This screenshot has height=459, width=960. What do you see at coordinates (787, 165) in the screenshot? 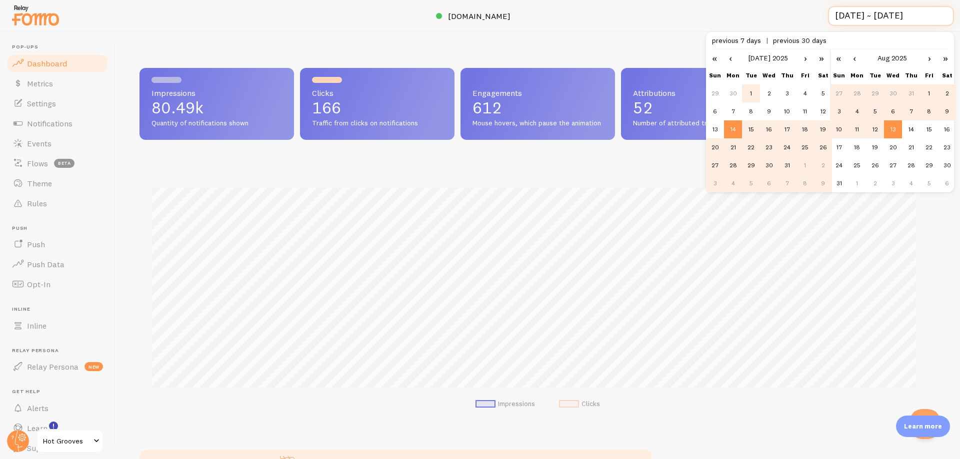
I see `td: 2025. 07. 31.` at bounding box center [787, 165].